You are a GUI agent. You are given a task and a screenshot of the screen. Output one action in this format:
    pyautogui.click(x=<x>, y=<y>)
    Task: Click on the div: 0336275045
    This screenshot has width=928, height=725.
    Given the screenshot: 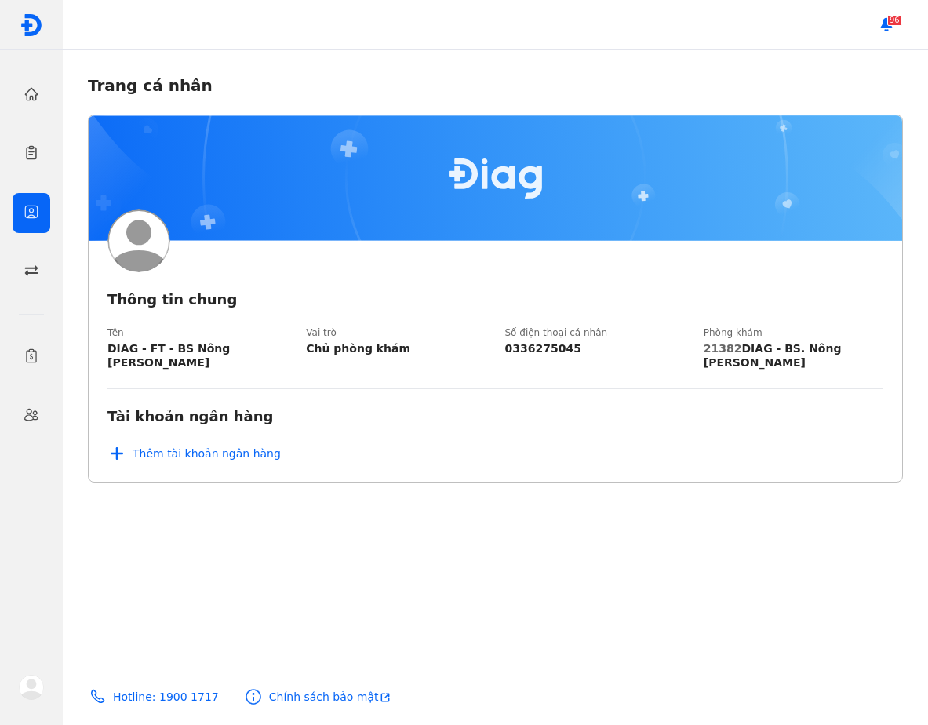 What is the action you would take?
    pyautogui.click(x=595, y=348)
    